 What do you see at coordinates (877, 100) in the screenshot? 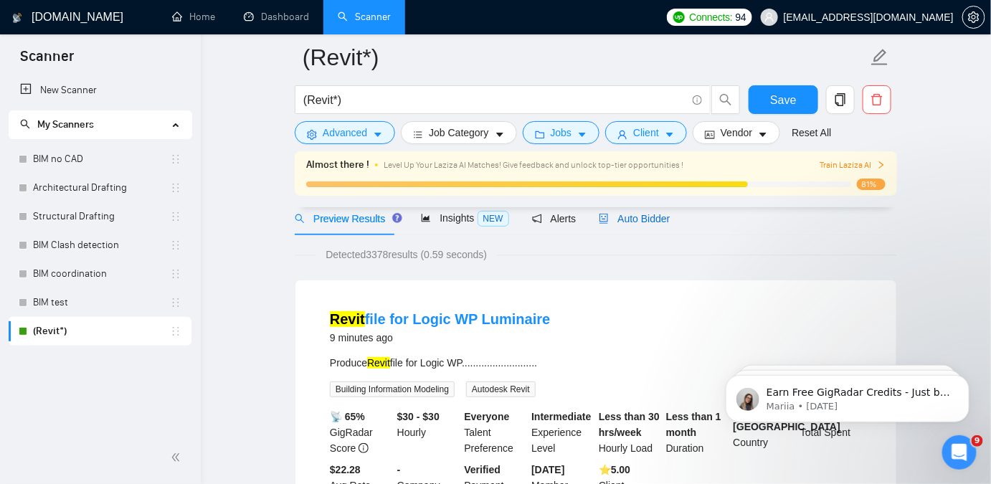
I see `span: delete` at bounding box center [877, 100].